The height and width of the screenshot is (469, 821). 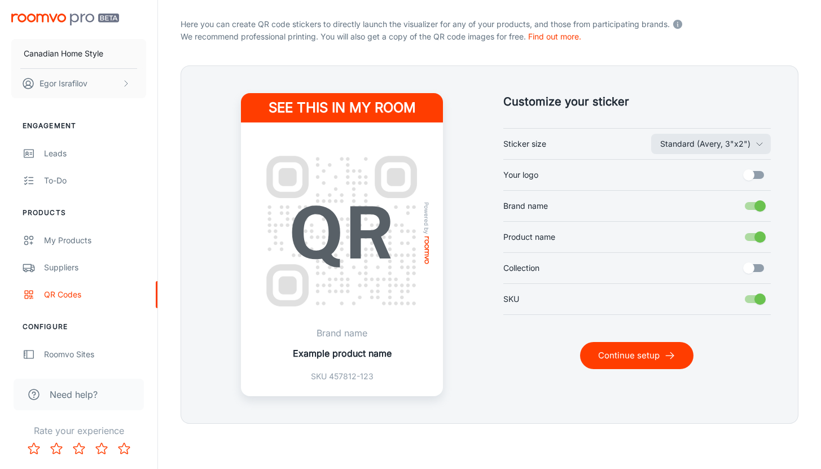 I want to click on div: To-do, so click(x=95, y=181).